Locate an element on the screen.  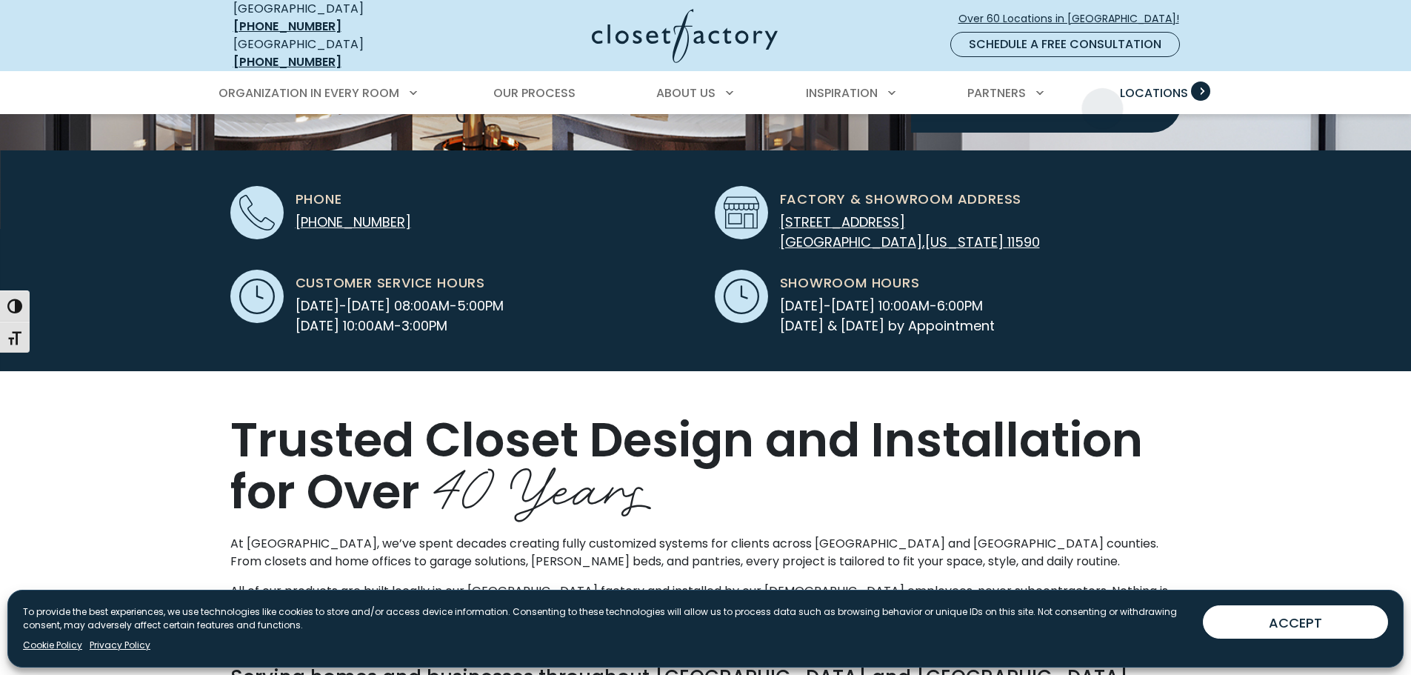
span: Inspiration is located at coordinates (841, 93).